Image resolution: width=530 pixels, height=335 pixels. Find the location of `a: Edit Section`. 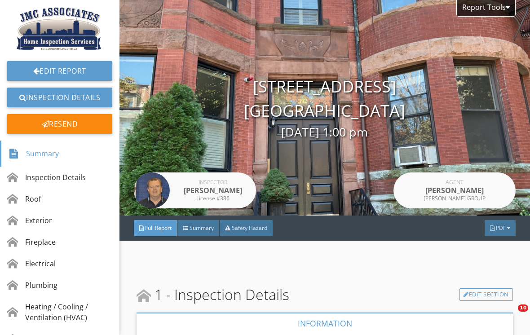

a: Edit Section is located at coordinates (486, 295).